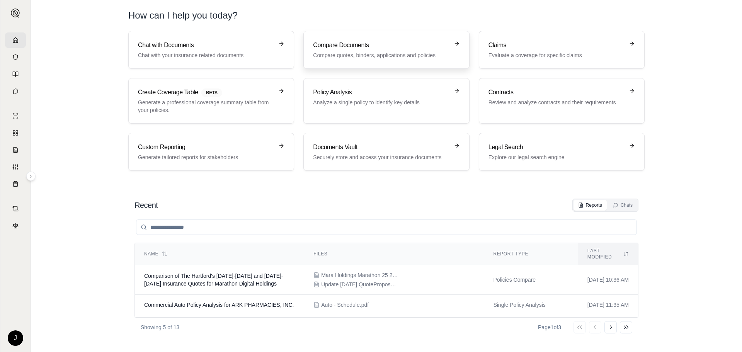  What do you see at coordinates (381, 92) in the screenshot?
I see `h3: Policy Analysis` at bounding box center [381, 92].